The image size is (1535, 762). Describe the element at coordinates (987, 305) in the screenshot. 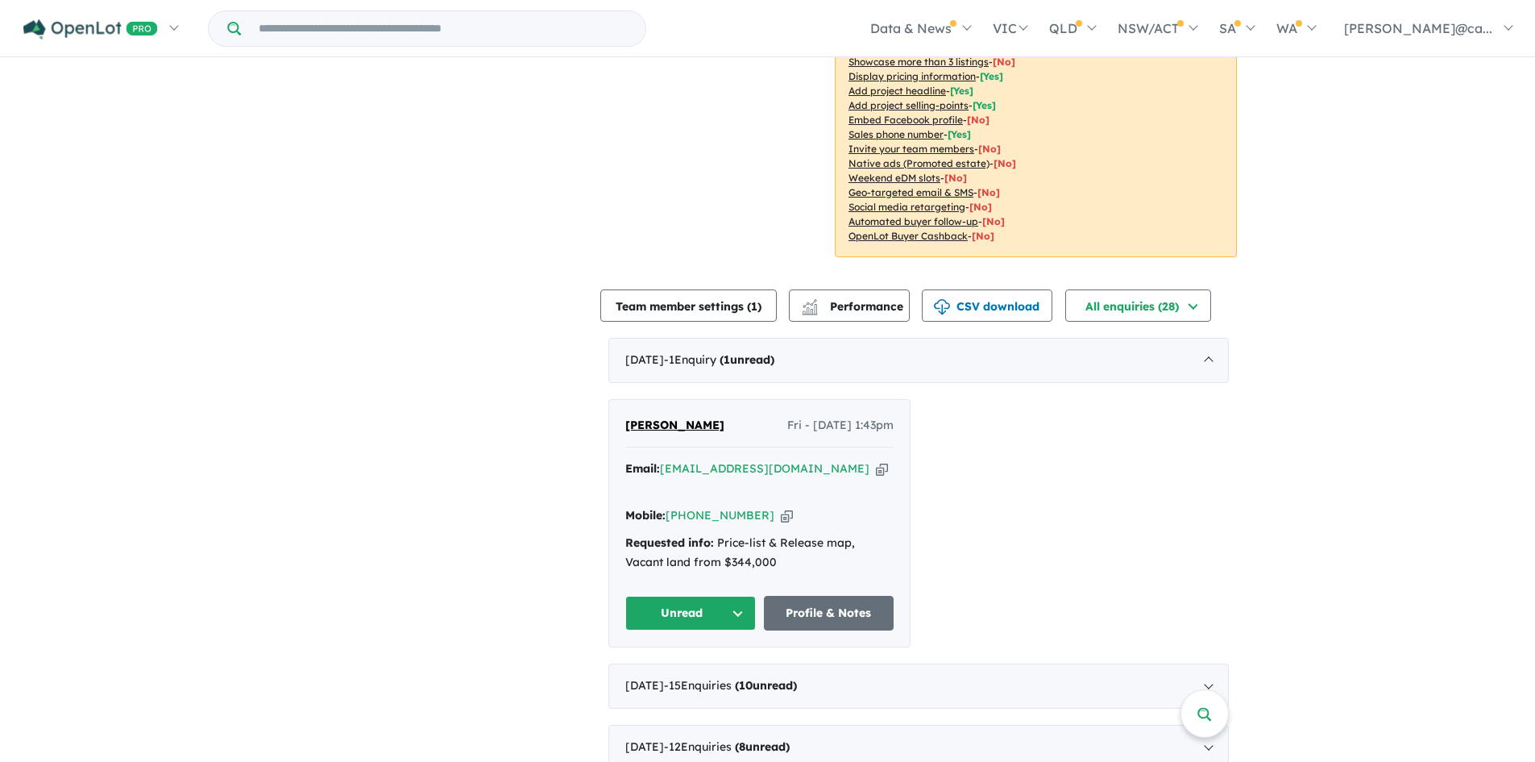

I see `button: CSV download` at that location.